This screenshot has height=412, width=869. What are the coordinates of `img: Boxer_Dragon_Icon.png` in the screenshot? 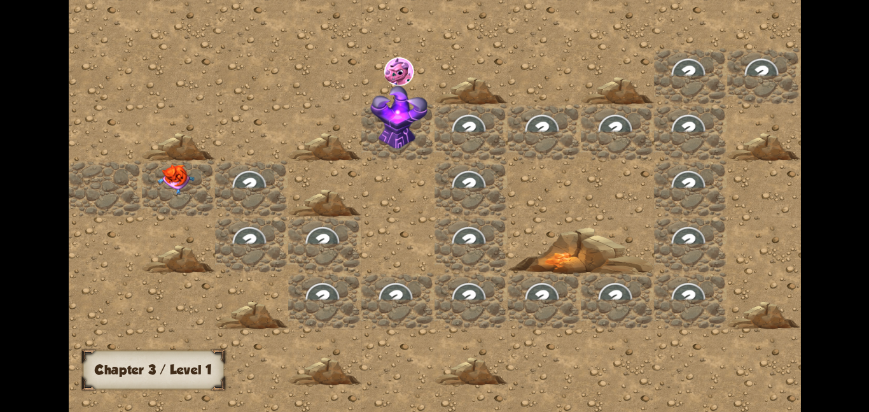 It's located at (399, 71).